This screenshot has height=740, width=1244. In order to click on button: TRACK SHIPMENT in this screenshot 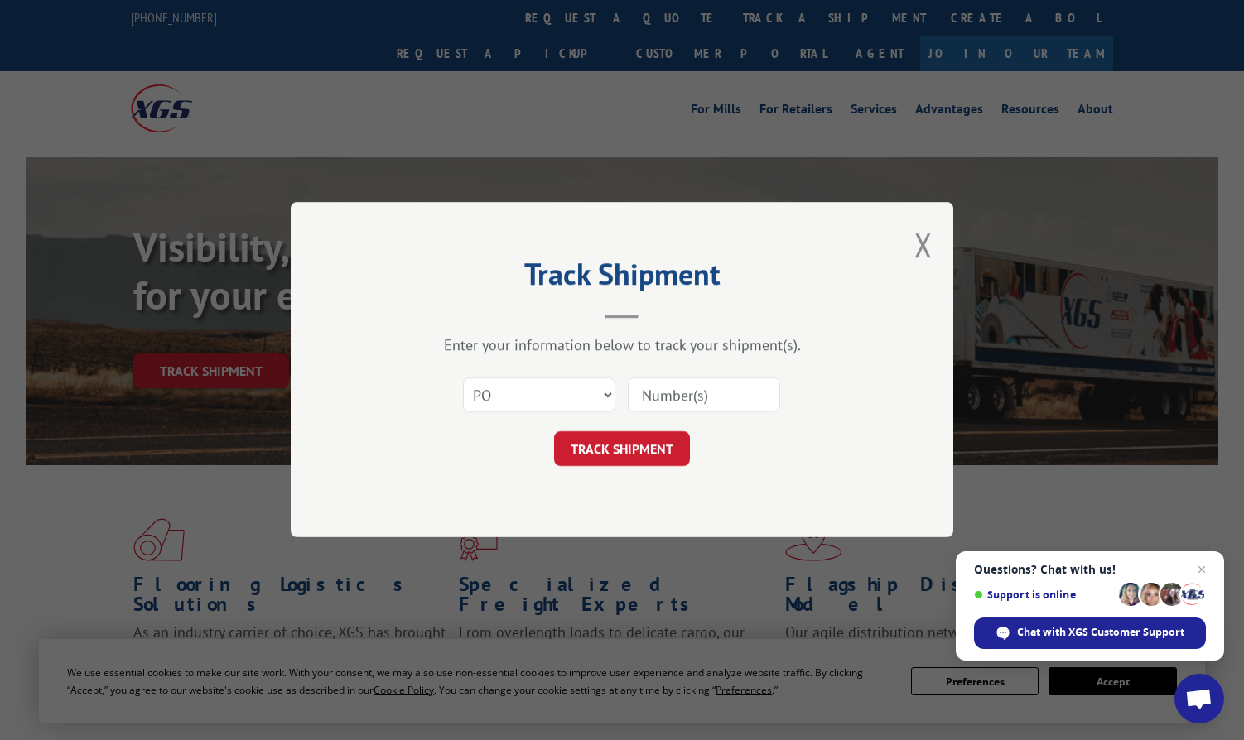, I will do `click(622, 450)`.